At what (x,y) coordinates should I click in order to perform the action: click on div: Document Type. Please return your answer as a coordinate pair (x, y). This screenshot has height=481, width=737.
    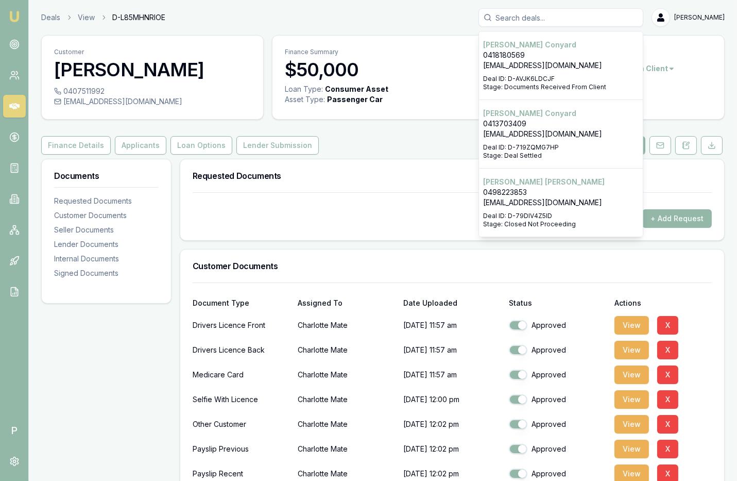
    Looking at the image, I should click on (241, 303).